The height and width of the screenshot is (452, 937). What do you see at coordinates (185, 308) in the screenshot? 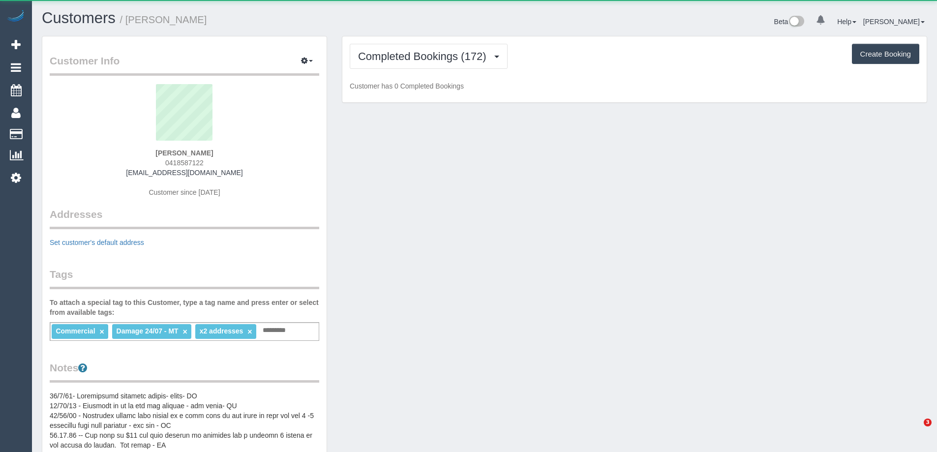
I see `label: To attach a special tag to this Customer, type a tag name and press enter or select from availabl...` at bounding box center [185, 308].